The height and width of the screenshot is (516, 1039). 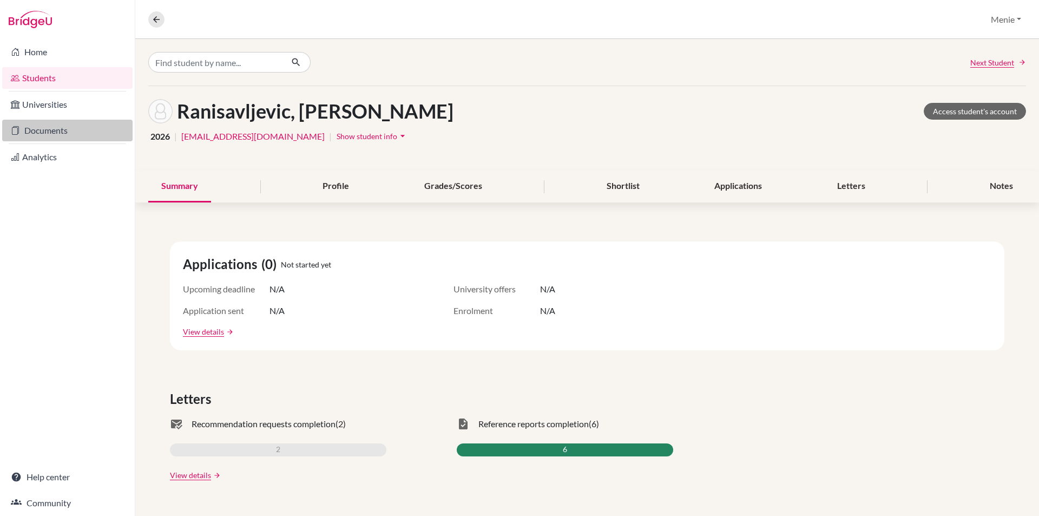 What do you see at coordinates (222, 264) in the screenshot?
I see `span: Applications` at bounding box center [222, 264].